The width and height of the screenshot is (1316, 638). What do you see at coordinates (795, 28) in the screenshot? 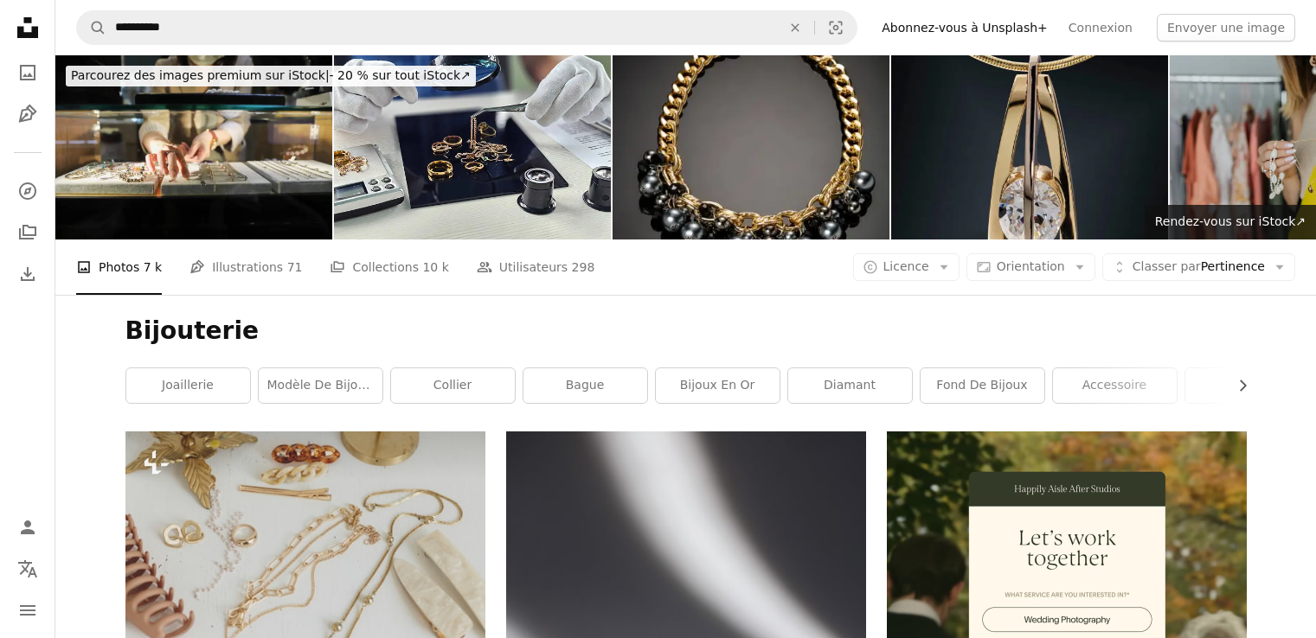
I see `button: Effacer` at bounding box center [795, 28].